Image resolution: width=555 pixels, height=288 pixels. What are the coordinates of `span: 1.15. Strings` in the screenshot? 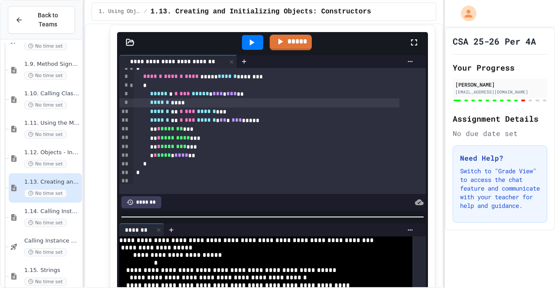 It's located at (52, 270).